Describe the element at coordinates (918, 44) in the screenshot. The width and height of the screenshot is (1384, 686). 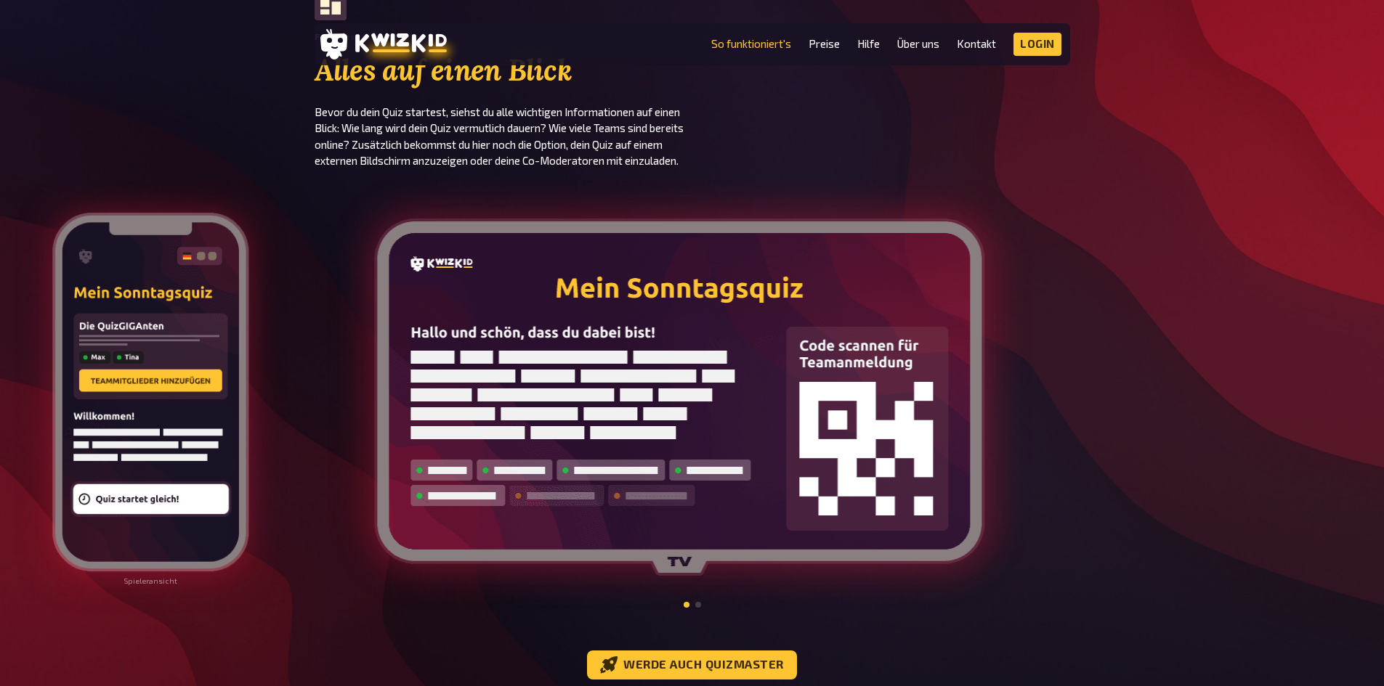
I see `a: Über uns` at that location.